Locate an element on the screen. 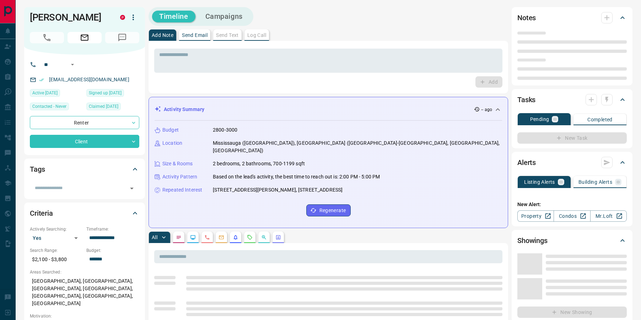  svg: Emails is located at coordinates (221, 238).